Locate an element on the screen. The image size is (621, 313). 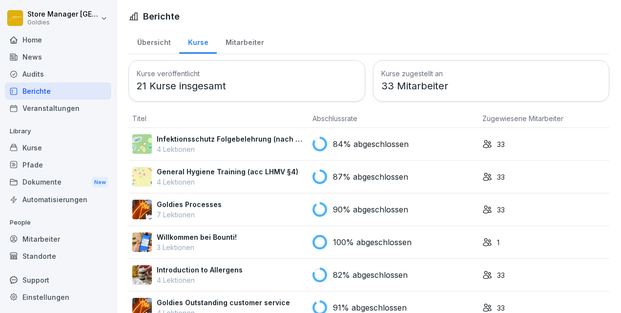
div: New is located at coordinates (100, 182).